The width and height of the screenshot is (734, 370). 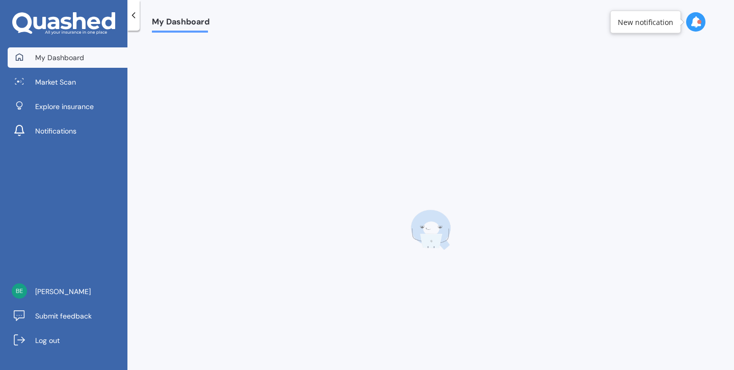 I want to click on a: Market Scan, so click(x=67, y=82).